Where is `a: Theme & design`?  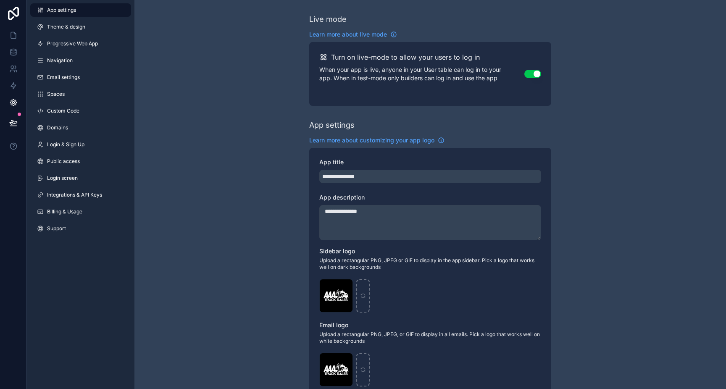 a: Theme & design is located at coordinates (81, 27).